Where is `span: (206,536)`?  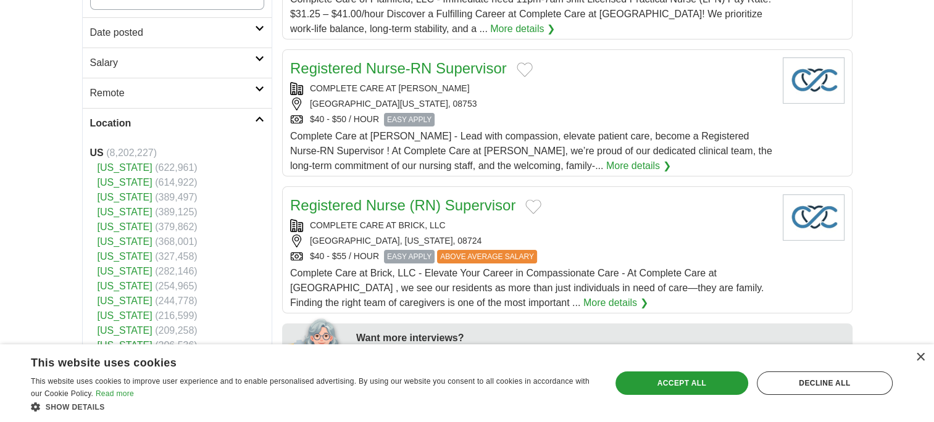 span: (206,536) is located at coordinates (176, 345).